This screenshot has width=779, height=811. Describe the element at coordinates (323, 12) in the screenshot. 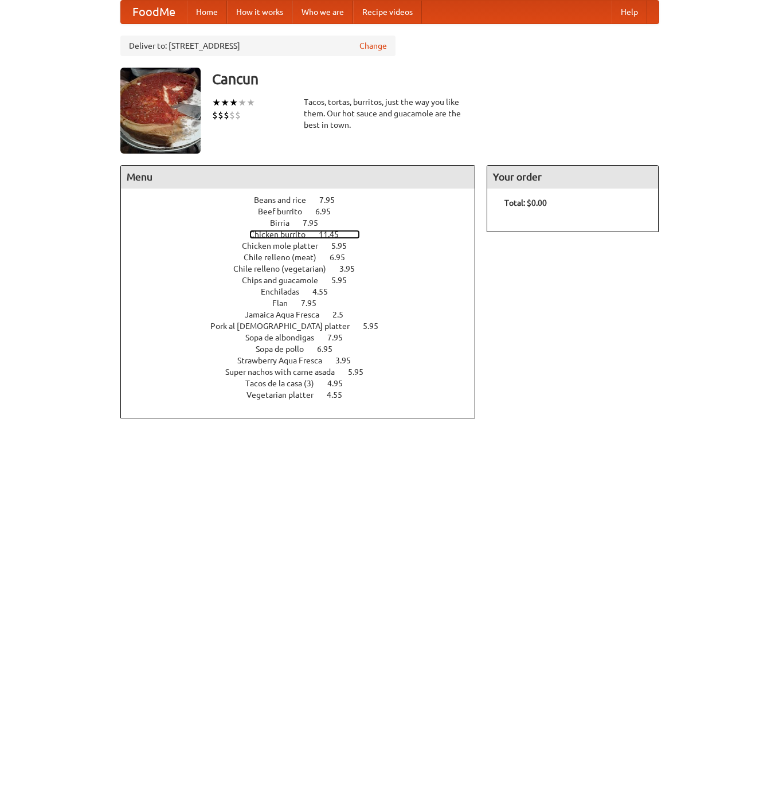

I see `a: Who we are` at that location.